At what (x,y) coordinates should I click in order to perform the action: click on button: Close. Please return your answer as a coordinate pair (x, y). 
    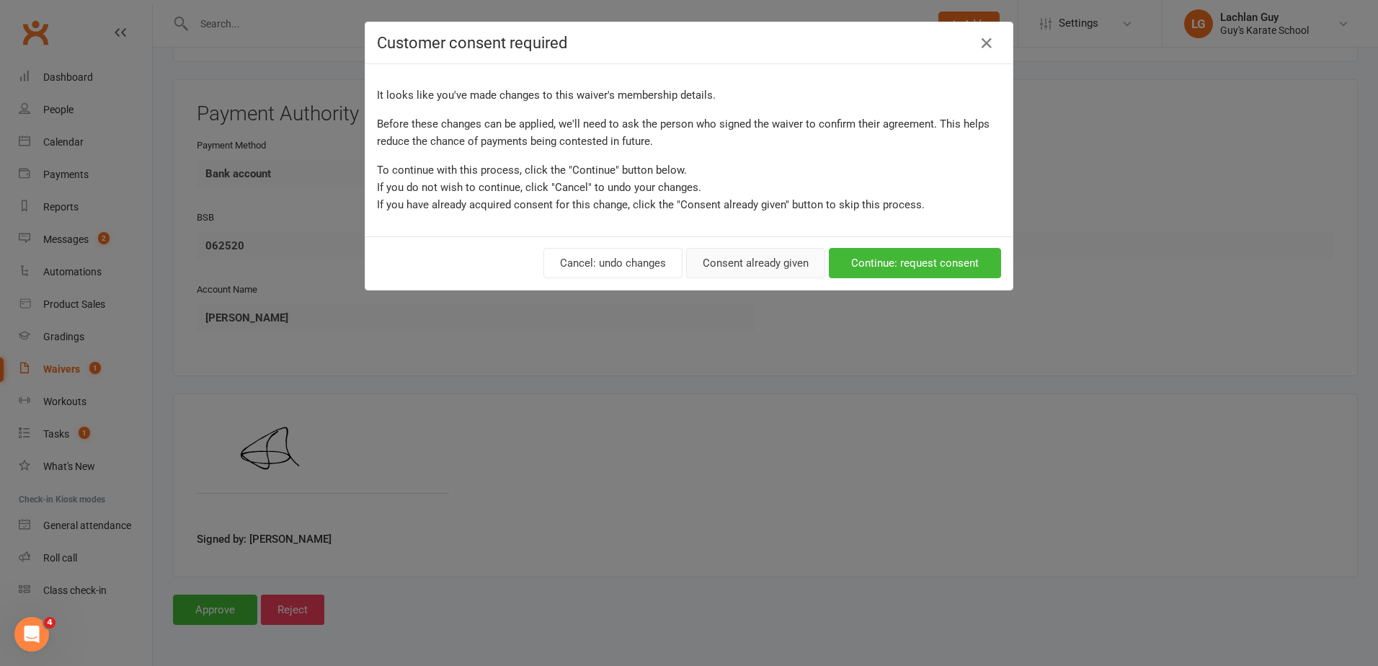
    Looking at the image, I should click on (987, 43).